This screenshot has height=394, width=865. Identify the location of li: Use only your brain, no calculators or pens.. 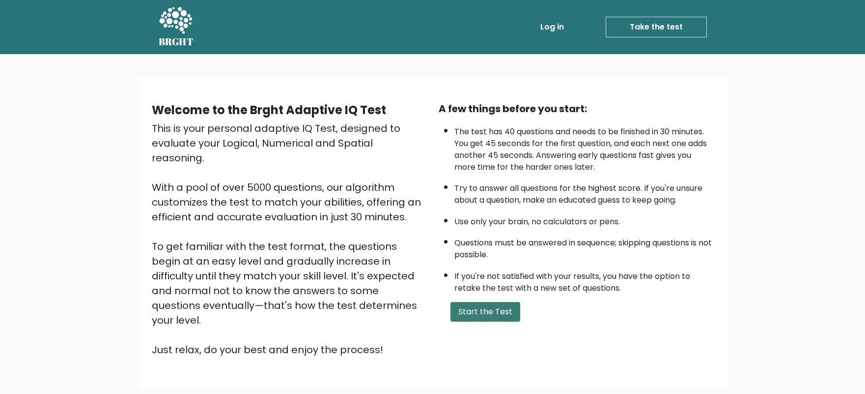
(584, 219).